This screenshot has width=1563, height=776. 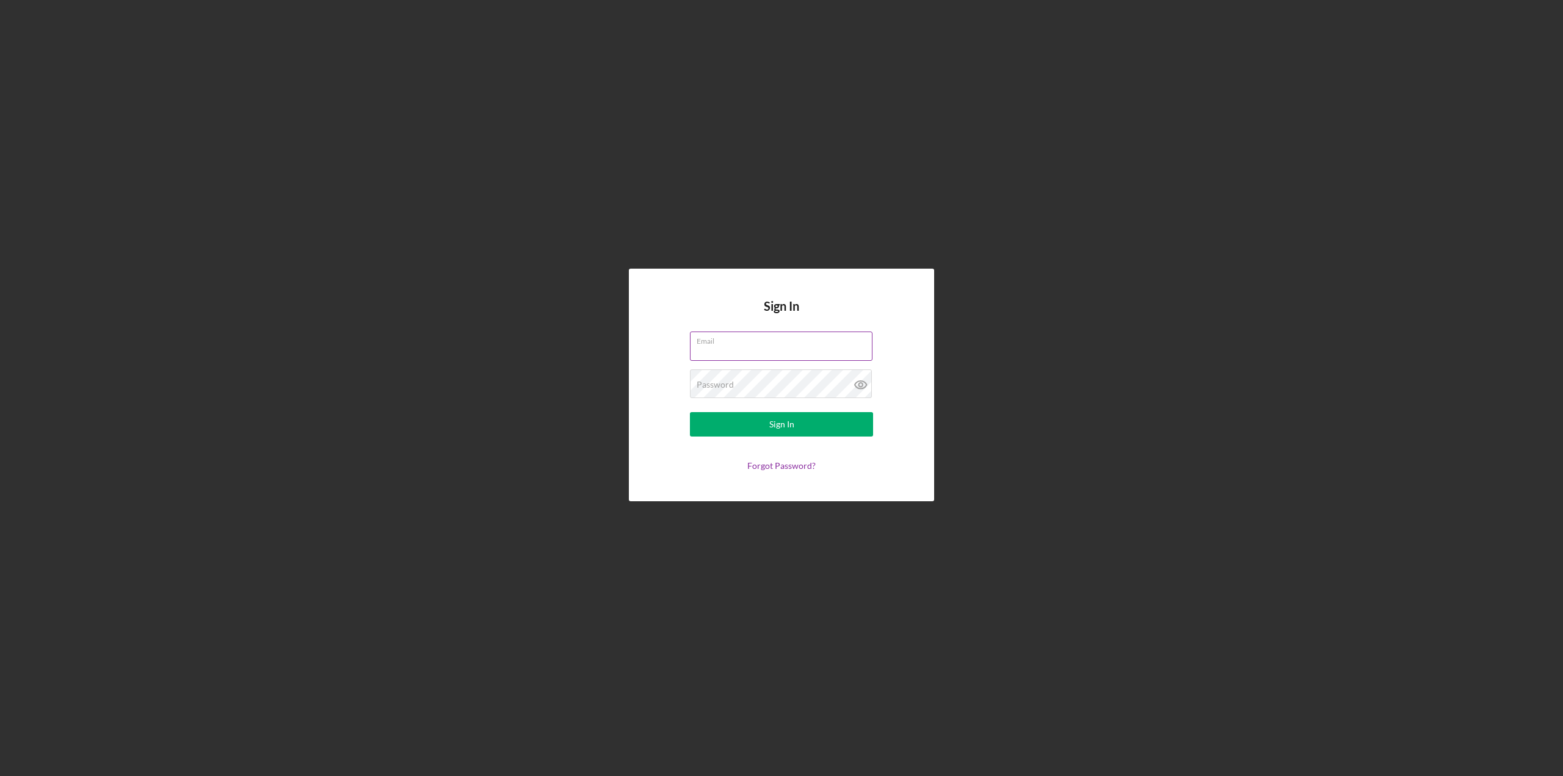 I want to click on button: Sign In, so click(x=782, y=424).